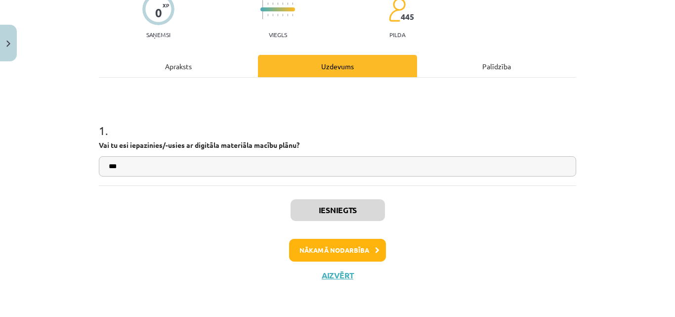 The height and width of the screenshot is (317, 675). I want to click on strong: Vai tu esi iepazinies/-usies ar digitāla materiāla macību plānu?, so click(199, 145).